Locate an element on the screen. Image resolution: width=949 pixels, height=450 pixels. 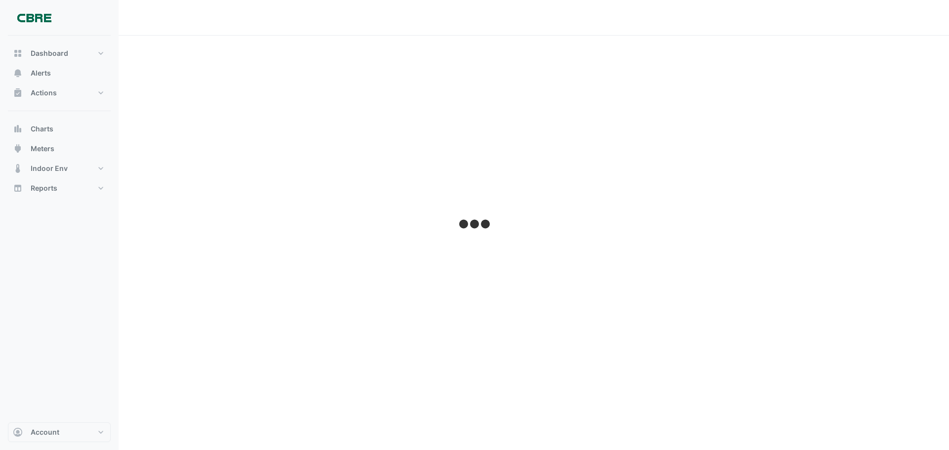
app-icon: Indoor Env is located at coordinates (18, 168).